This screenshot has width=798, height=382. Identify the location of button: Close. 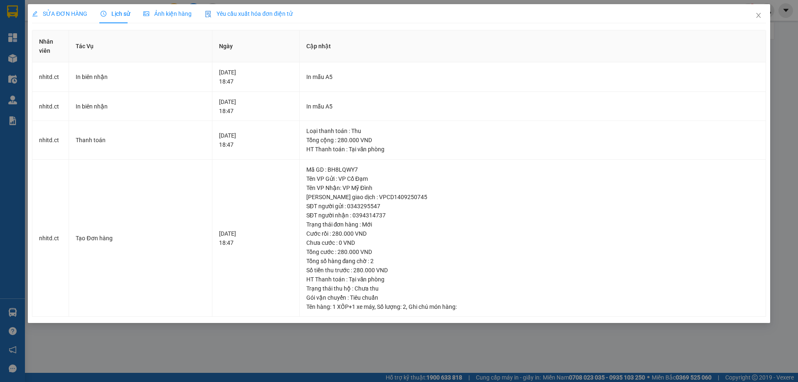
(759, 16).